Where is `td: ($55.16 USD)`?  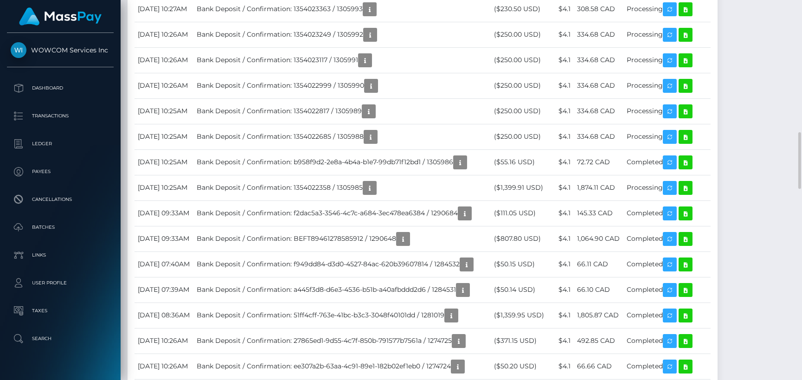 td: ($55.16 USD) is located at coordinates (521, 162).